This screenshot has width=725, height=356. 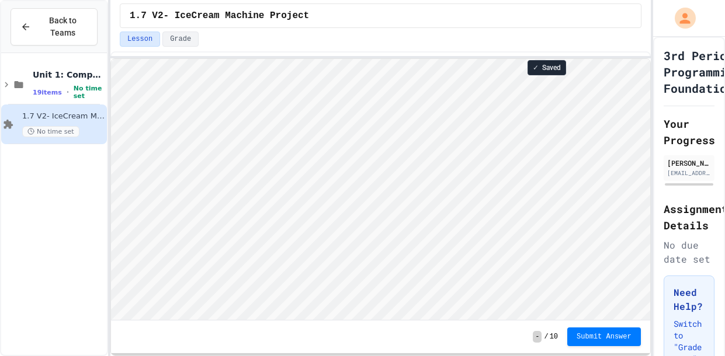 I want to click on div: My Account, so click(x=680, y=18).